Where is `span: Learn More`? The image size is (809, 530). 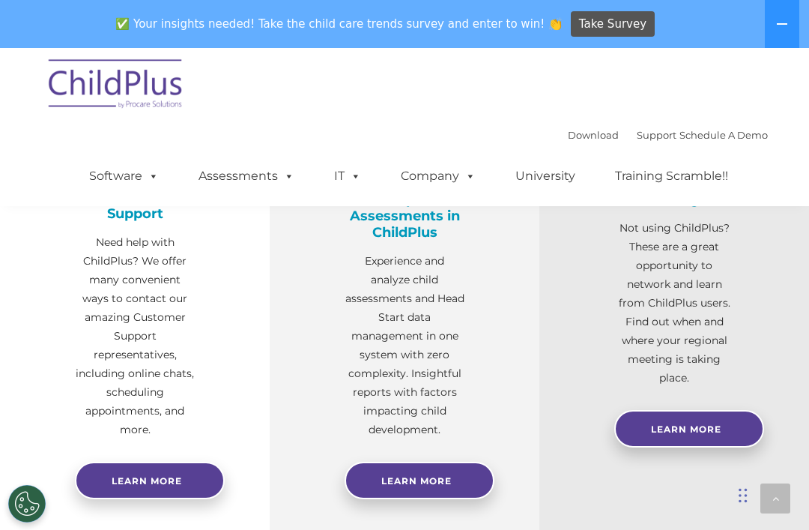
span: Learn More is located at coordinates (417, 480).